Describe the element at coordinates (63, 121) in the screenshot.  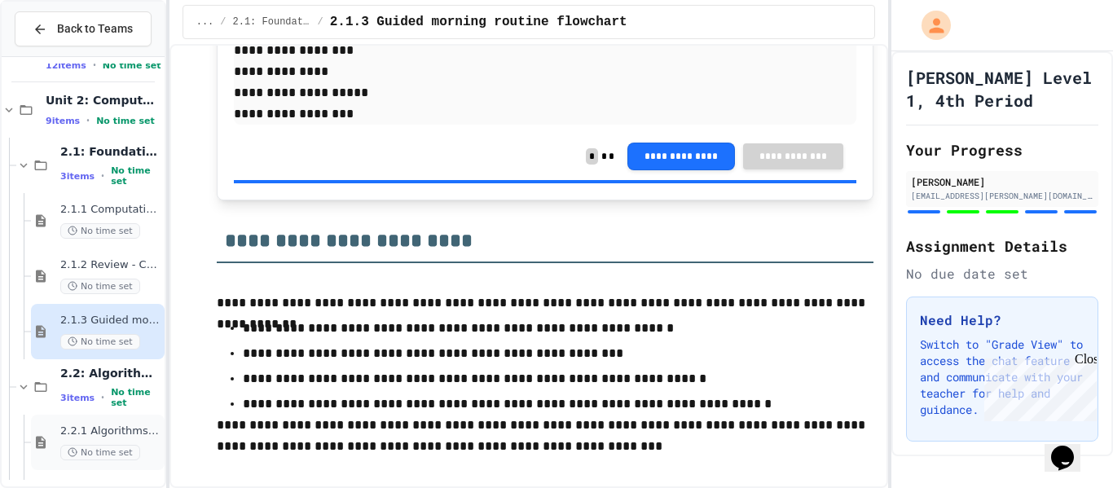
I see `span: 9 items` at that location.